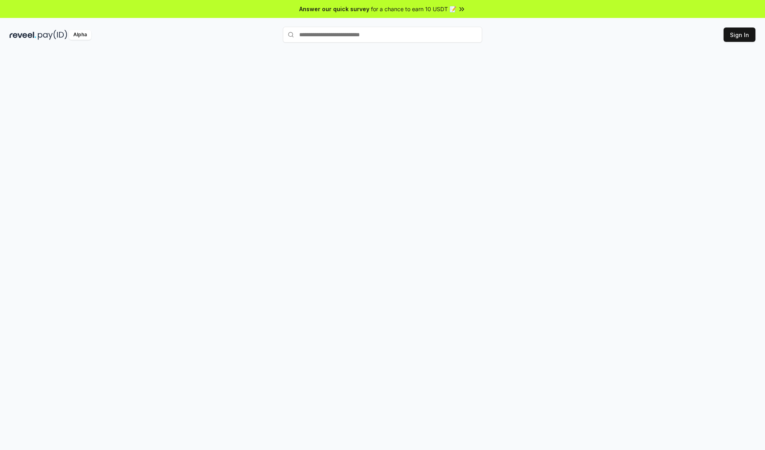 The height and width of the screenshot is (450, 765). I want to click on button: Sign In, so click(739, 35).